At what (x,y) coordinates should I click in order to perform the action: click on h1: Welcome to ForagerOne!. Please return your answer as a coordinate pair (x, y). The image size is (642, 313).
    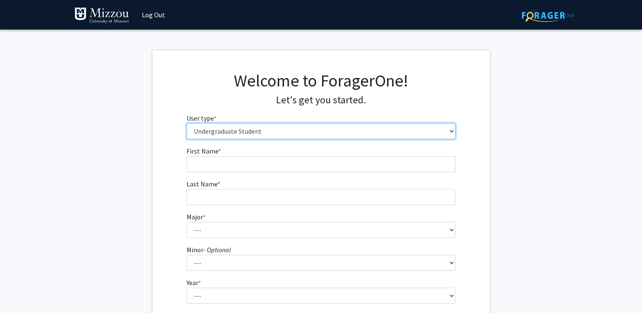
    Looking at the image, I should click on (321, 81).